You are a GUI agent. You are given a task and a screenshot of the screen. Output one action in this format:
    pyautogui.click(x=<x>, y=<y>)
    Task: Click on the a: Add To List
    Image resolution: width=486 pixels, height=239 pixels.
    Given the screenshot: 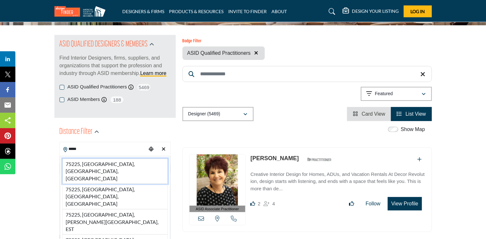 What is the action you would take?
    pyautogui.click(x=420, y=159)
    